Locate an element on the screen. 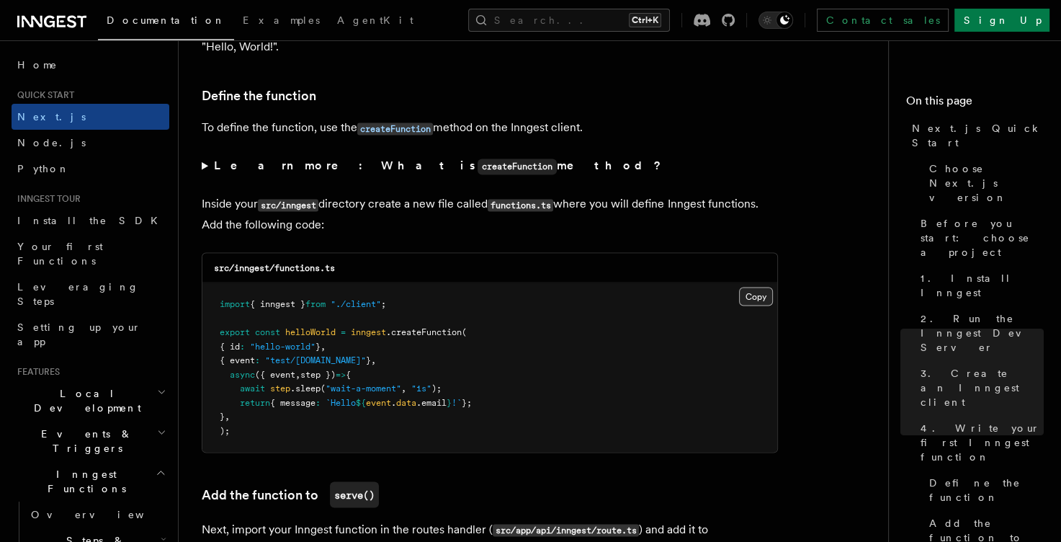  a: Documentation is located at coordinates (166, 22).